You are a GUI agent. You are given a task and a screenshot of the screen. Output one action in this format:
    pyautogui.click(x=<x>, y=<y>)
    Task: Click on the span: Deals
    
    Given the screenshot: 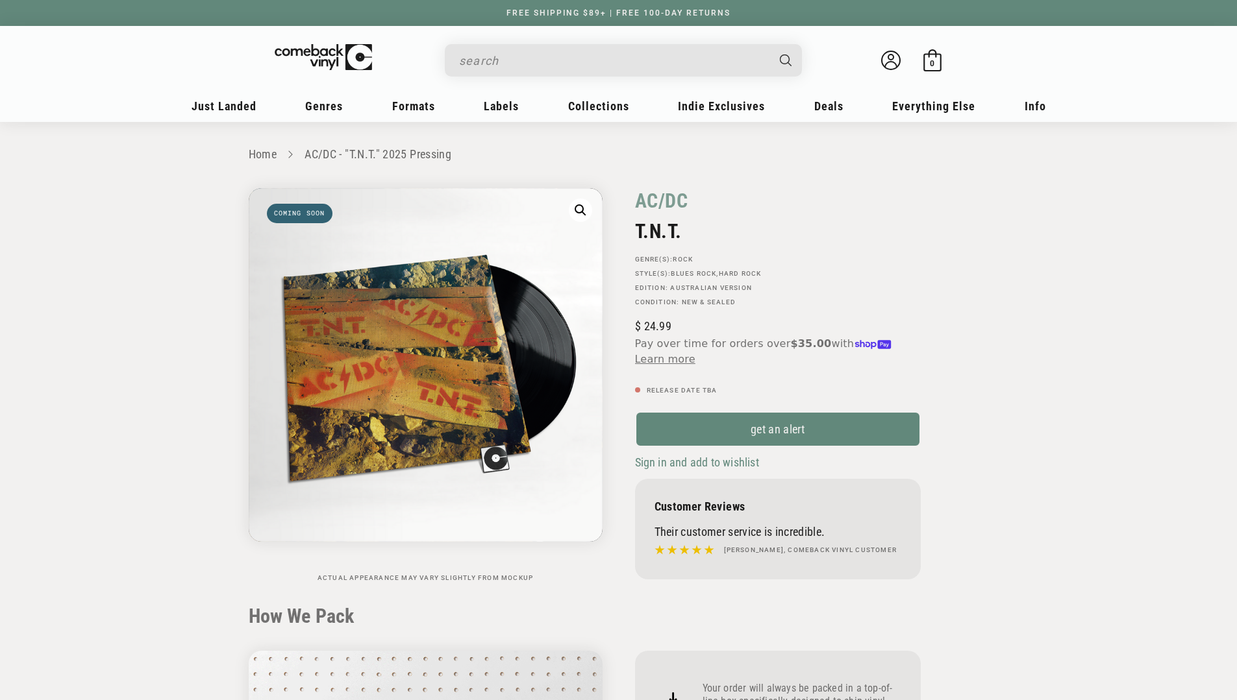 What is the action you would take?
    pyautogui.click(x=828, y=106)
    